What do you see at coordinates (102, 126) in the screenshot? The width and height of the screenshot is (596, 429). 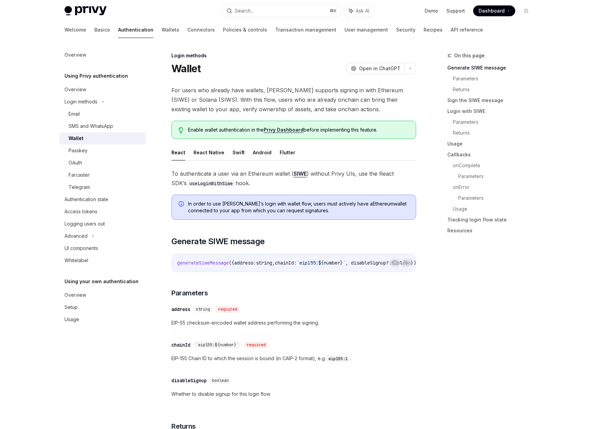 I see `a: SMS and WhatsApp` at bounding box center [102, 126].